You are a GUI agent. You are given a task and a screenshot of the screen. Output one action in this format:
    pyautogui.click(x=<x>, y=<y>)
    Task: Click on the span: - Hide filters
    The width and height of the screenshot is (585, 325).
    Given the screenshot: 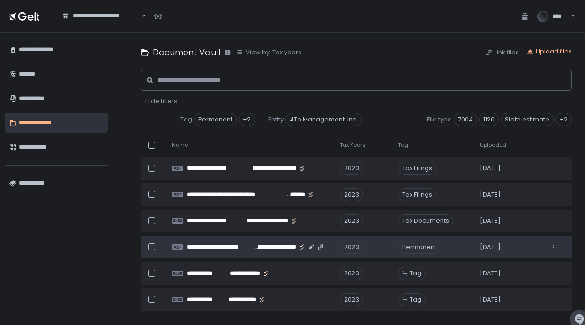 What is the action you would take?
    pyautogui.click(x=159, y=101)
    